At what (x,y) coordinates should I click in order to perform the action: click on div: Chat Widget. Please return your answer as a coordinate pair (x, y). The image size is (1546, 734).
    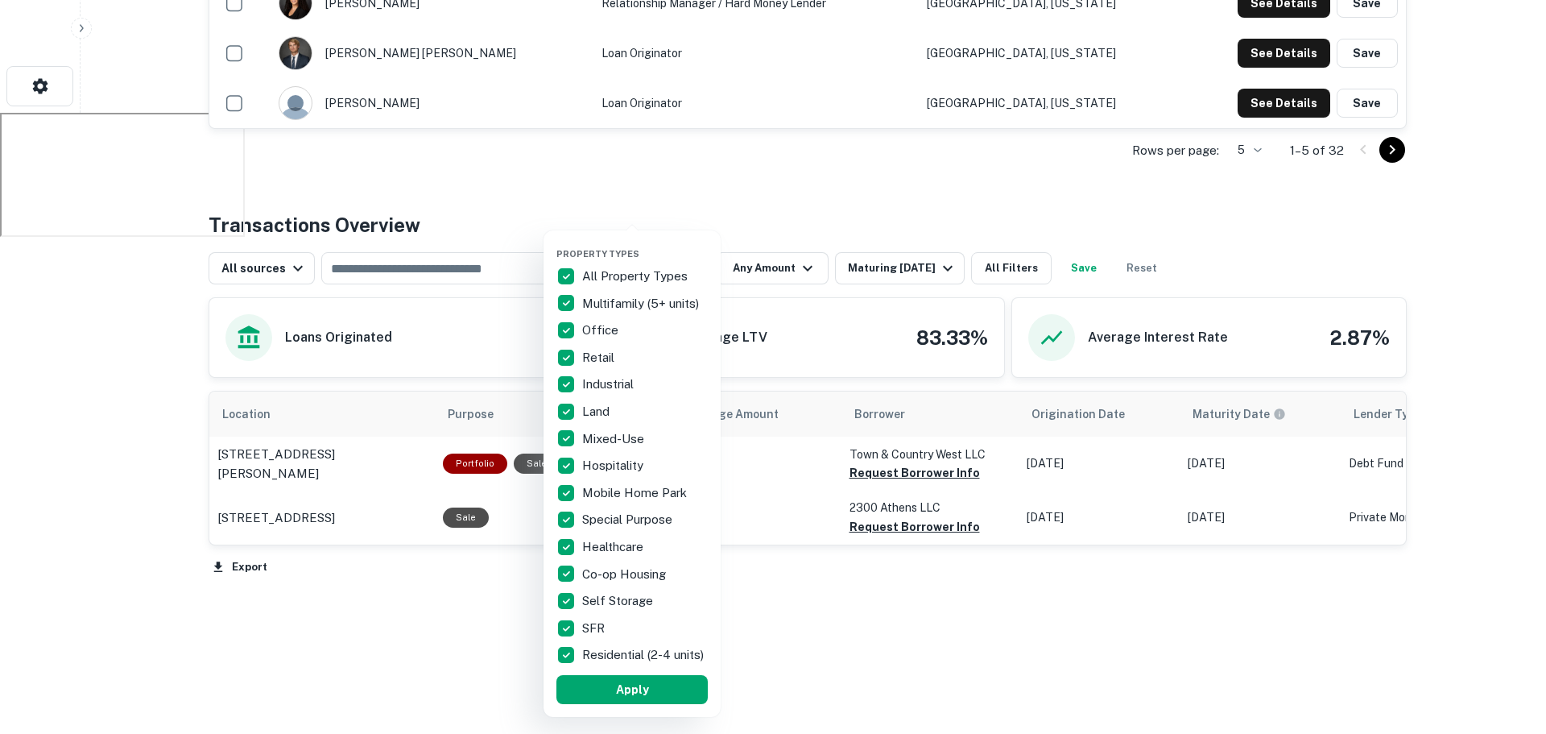
    Looking at the image, I should click on (1506, 643).